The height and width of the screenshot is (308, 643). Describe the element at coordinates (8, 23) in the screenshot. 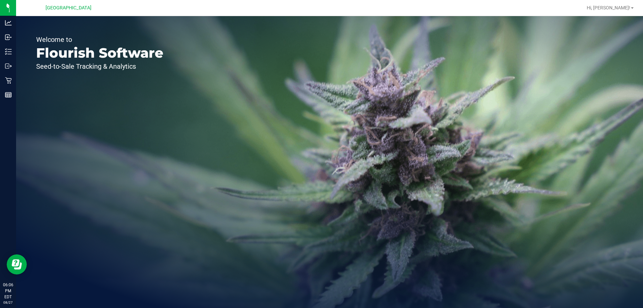

I see `inline-svg: Analytics` at that location.